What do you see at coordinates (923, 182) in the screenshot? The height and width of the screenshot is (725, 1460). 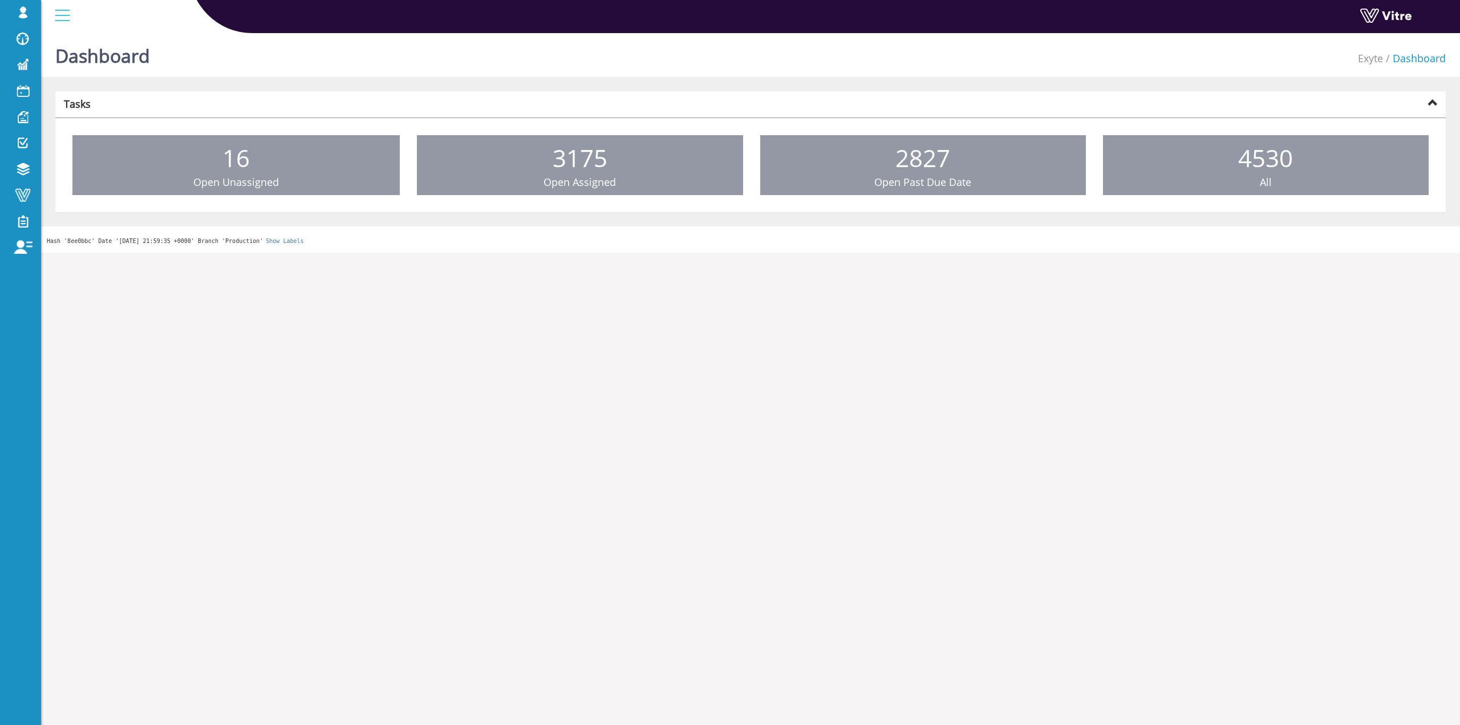 I see `span: Open Past Due Date` at bounding box center [923, 182].